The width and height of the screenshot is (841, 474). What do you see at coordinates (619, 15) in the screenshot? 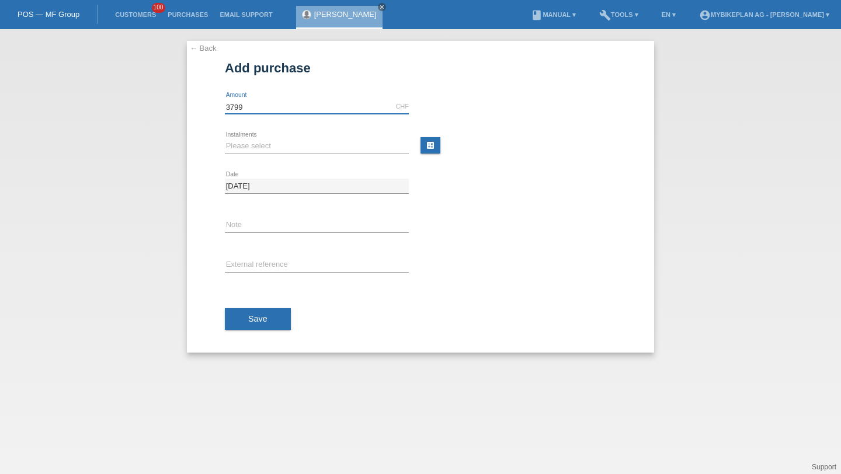
I see `a: buildTools ▾` at bounding box center [619, 15].